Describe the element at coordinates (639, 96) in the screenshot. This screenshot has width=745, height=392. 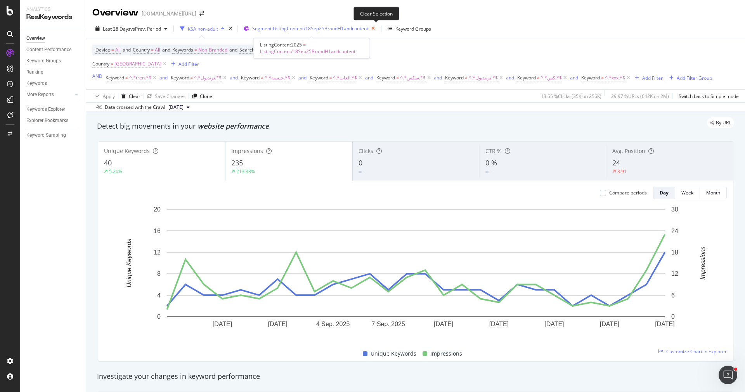
I see `div: 29.97 % URLs ( 642K on 2M )` at that location.